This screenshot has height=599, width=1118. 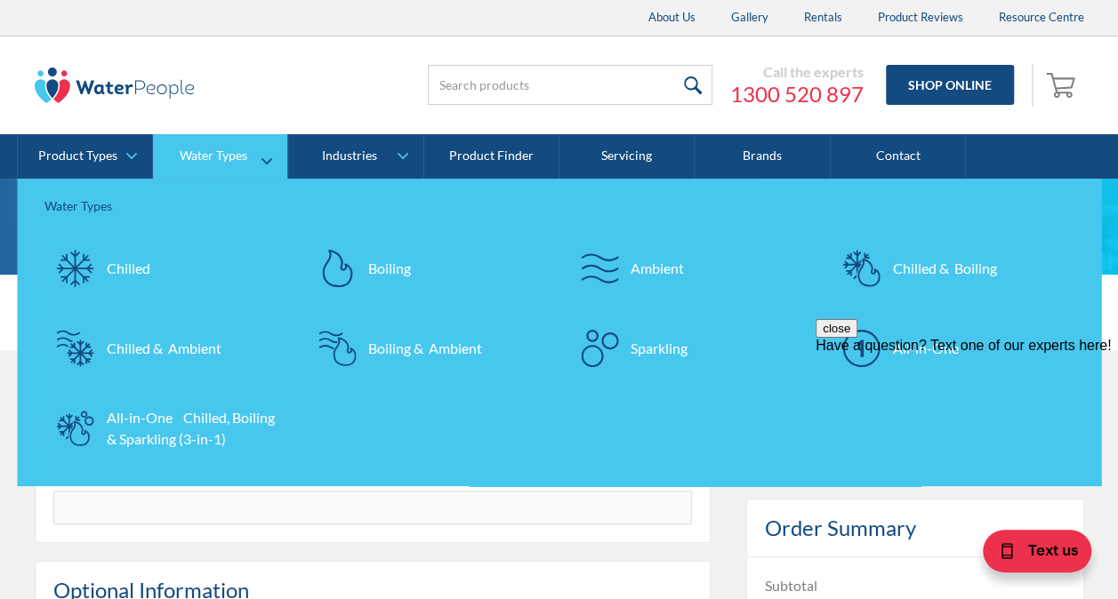 I want to click on div: Chilled & Boiling, so click(x=945, y=269).